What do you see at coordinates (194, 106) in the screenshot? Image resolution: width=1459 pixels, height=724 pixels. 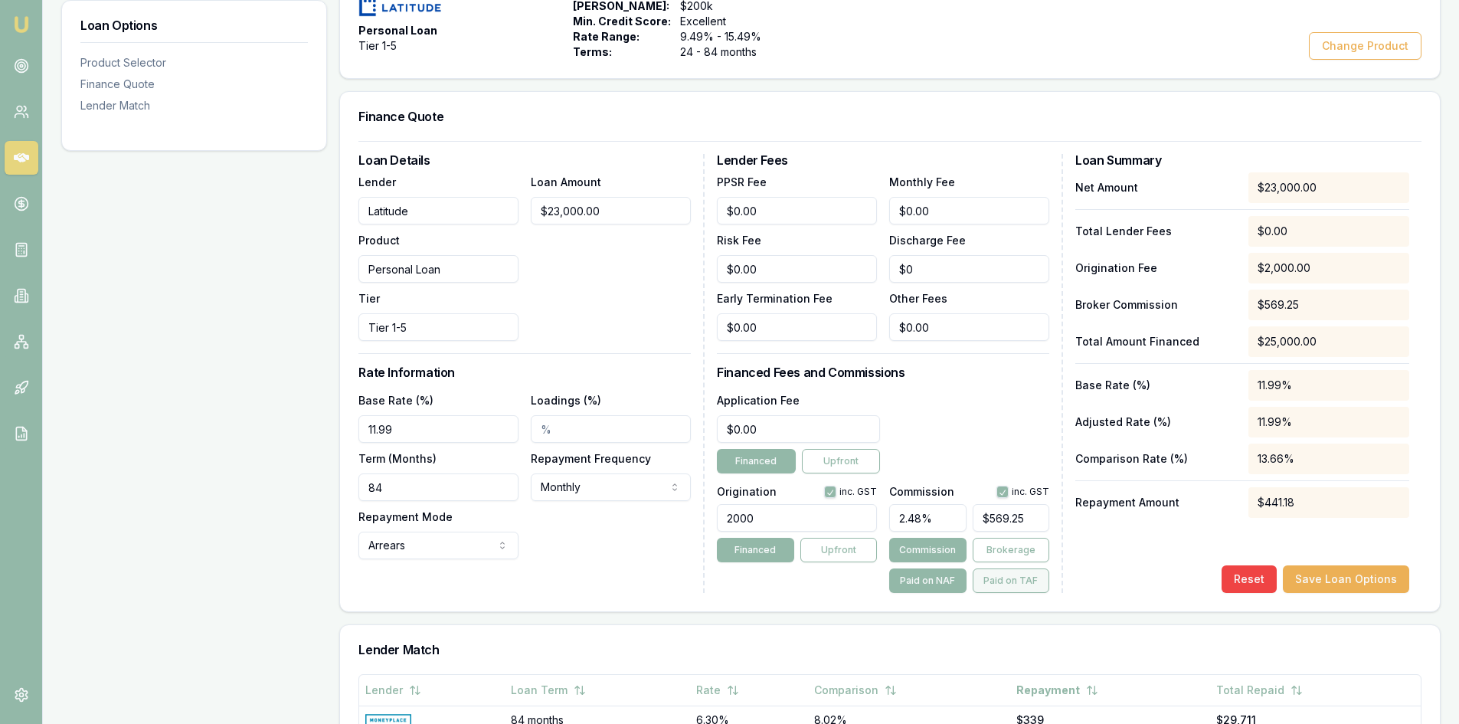 I see `div: Lender Match` at bounding box center [194, 106].